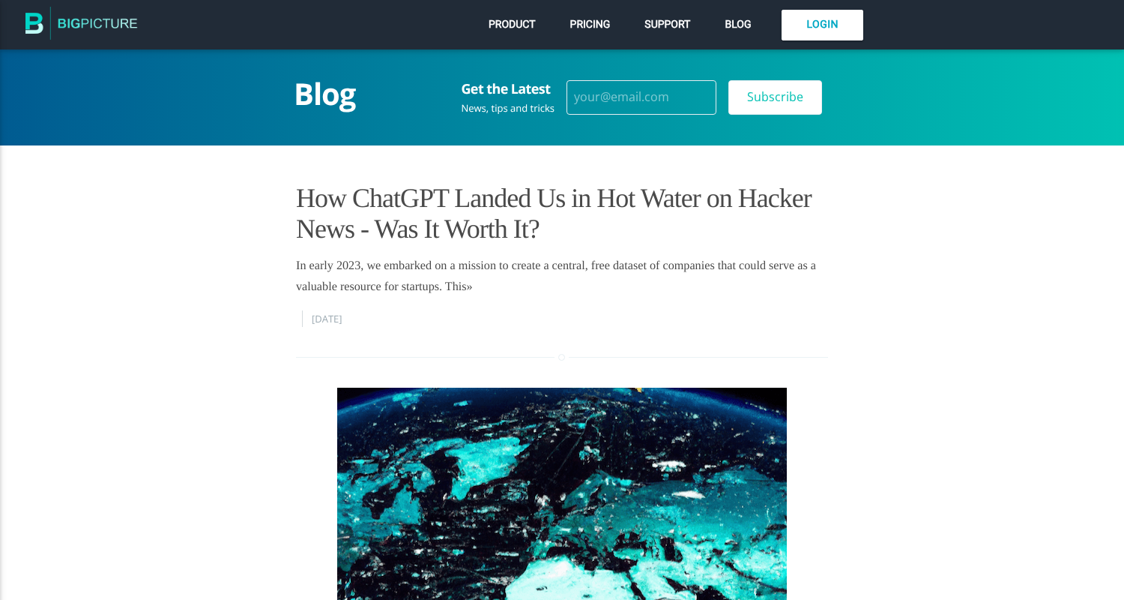 This screenshot has height=600, width=1124. Describe the element at coordinates (556, 276) in the screenshot. I see `a: In early 2023, we embarked on a mission to create a central, free dataset of companies that could...` at that location.